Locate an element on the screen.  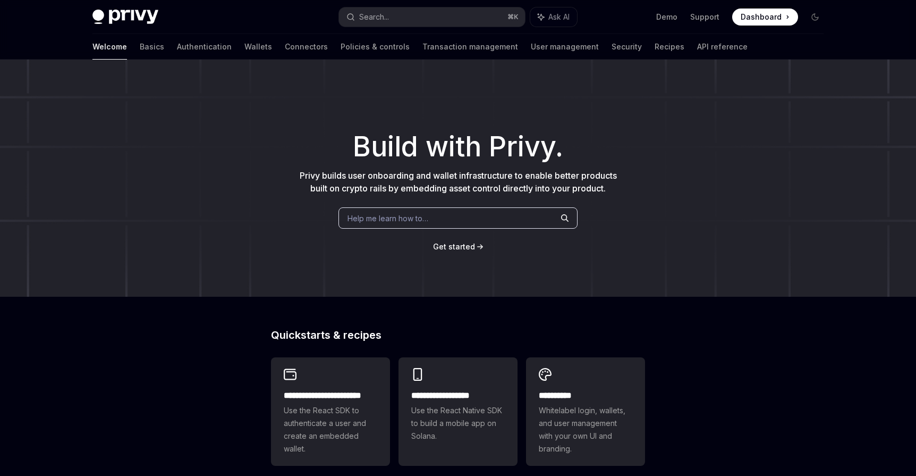
span: Whitelabel login, wallets, and user management with your own UI and branding. is located at coordinates (586, 429).